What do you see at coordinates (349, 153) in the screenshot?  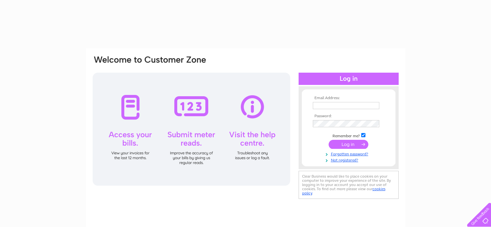 I see `a: Forgotten password?` at bounding box center [349, 153].